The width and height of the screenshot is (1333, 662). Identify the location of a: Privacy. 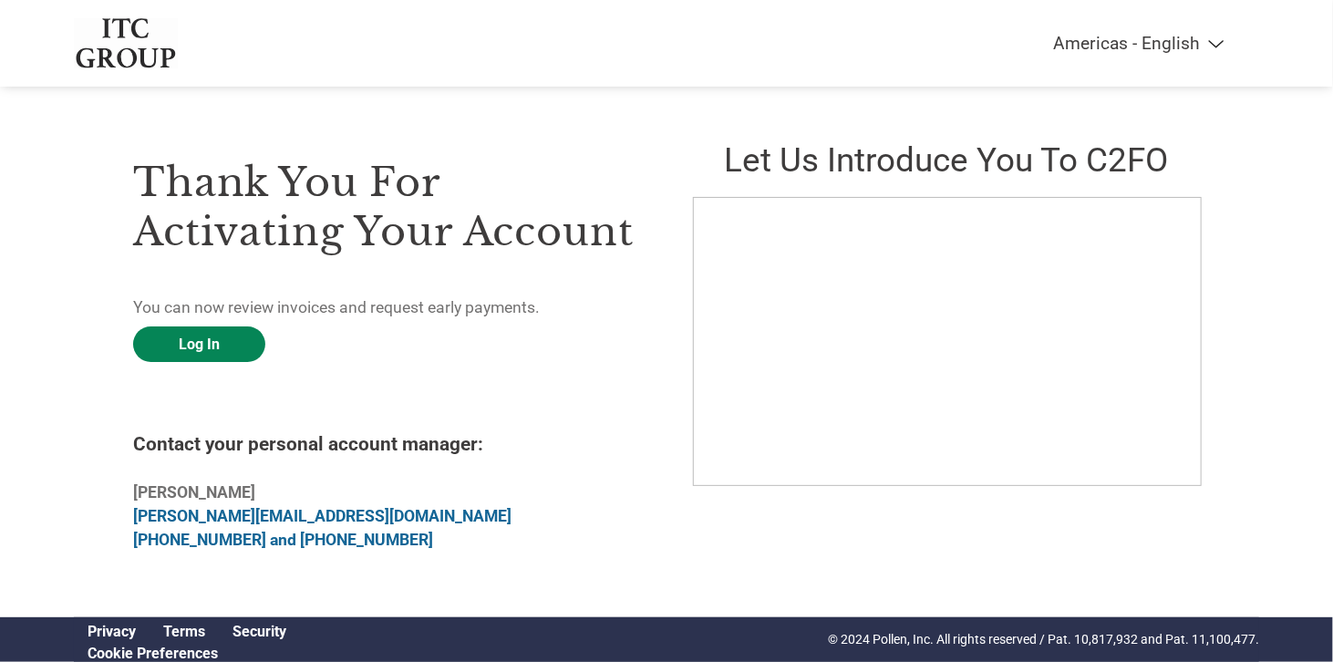
(111, 631).